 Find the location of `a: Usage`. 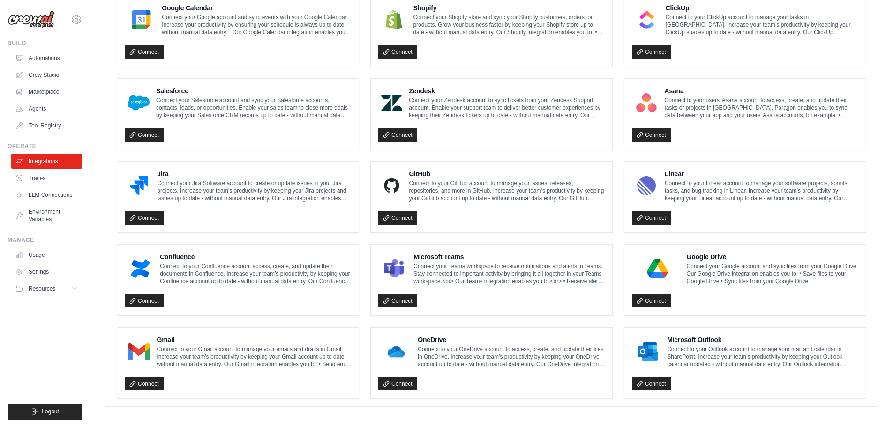

a: Usage is located at coordinates (46, 255).